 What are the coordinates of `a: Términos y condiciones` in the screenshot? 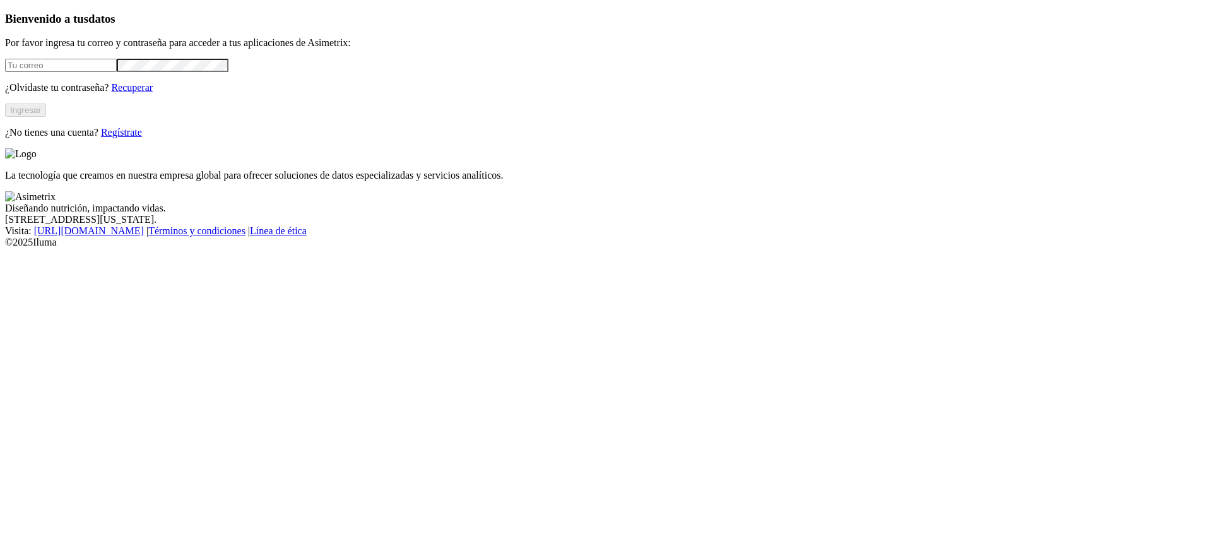 It's located at (197, 230).